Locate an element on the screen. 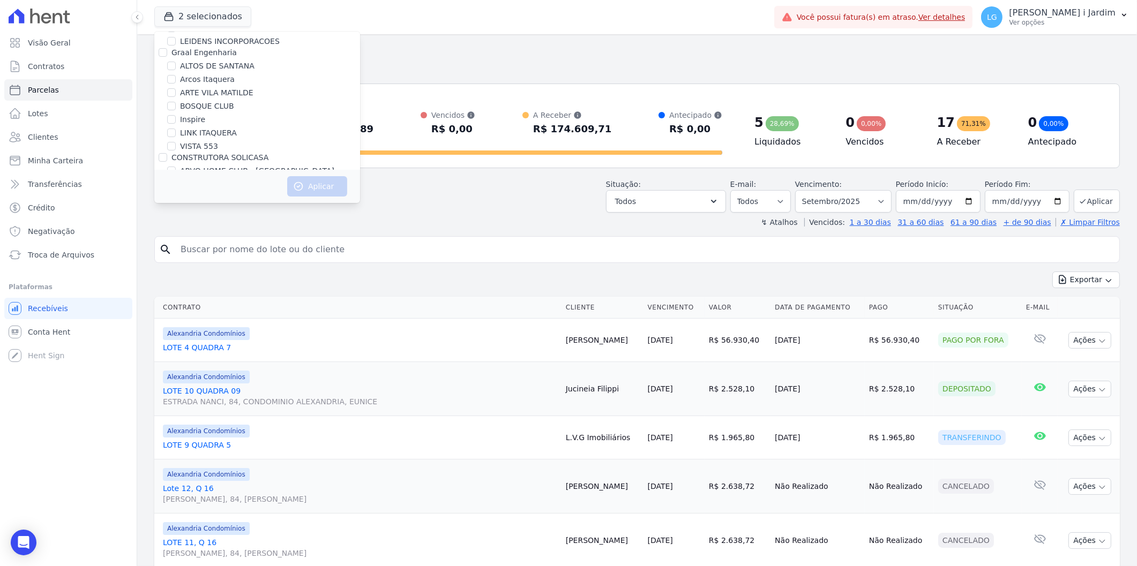  a: Negativação is located at coordinates (68, 231).